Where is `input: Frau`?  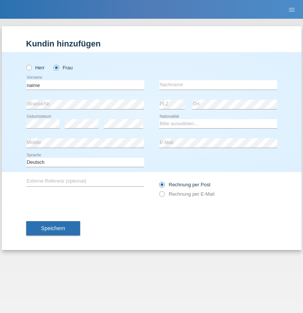
input: Frau is located at coordinates (56, 67).